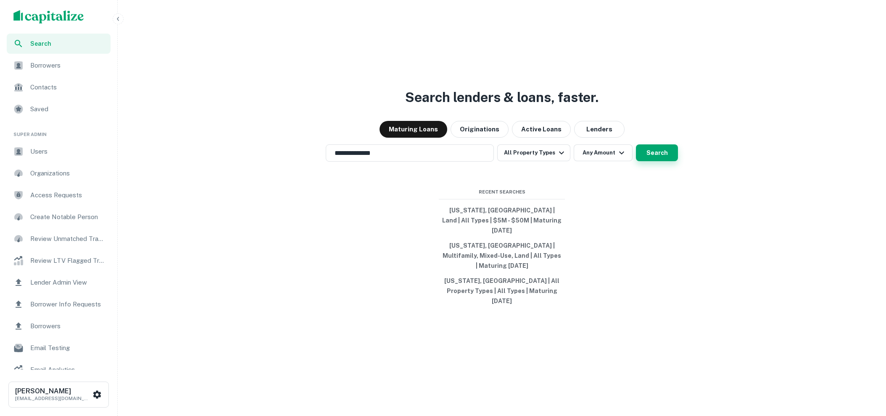 The width and height of the screenshot is (886, 416). I want to click on span: Organizations, so click(68, 174).